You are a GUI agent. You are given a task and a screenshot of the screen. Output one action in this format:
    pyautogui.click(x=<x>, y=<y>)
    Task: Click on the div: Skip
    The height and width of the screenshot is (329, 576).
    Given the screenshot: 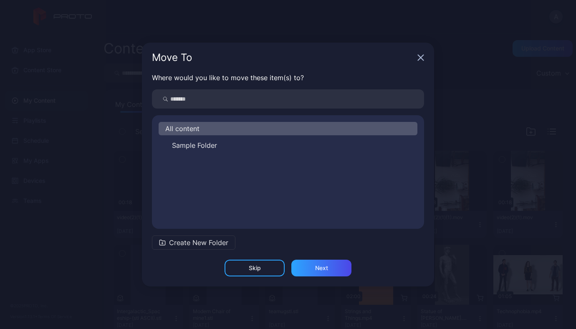 What is the action you would take?
    pyautogui.click(x=255, y=268)
    